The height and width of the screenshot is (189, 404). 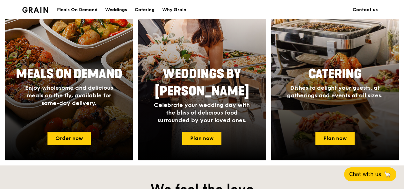 What do you see at coordinates (202, 113) in the screenshot?
I see `span: Celebrate your wedding day with the bliss of delicious food surrounded by your loved ones.` at bounding box center [202, 113].